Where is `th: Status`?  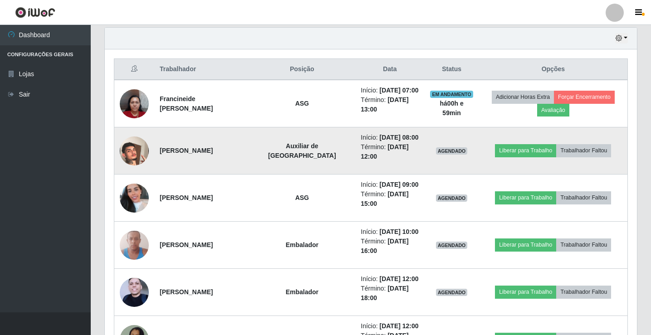 th: Status is located at coordinates (452, 69).